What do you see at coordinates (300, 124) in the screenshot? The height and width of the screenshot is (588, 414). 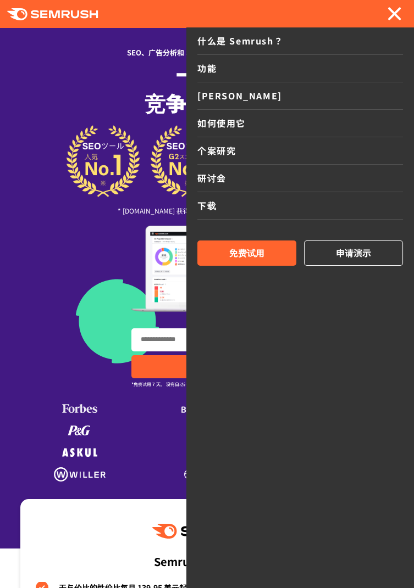 I see `a: 如何使用它` at bounding box center [300, 124].